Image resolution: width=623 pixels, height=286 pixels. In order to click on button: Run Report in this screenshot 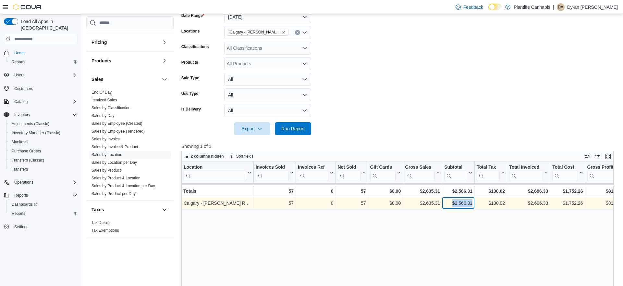, I will do `click(293, 129)`.